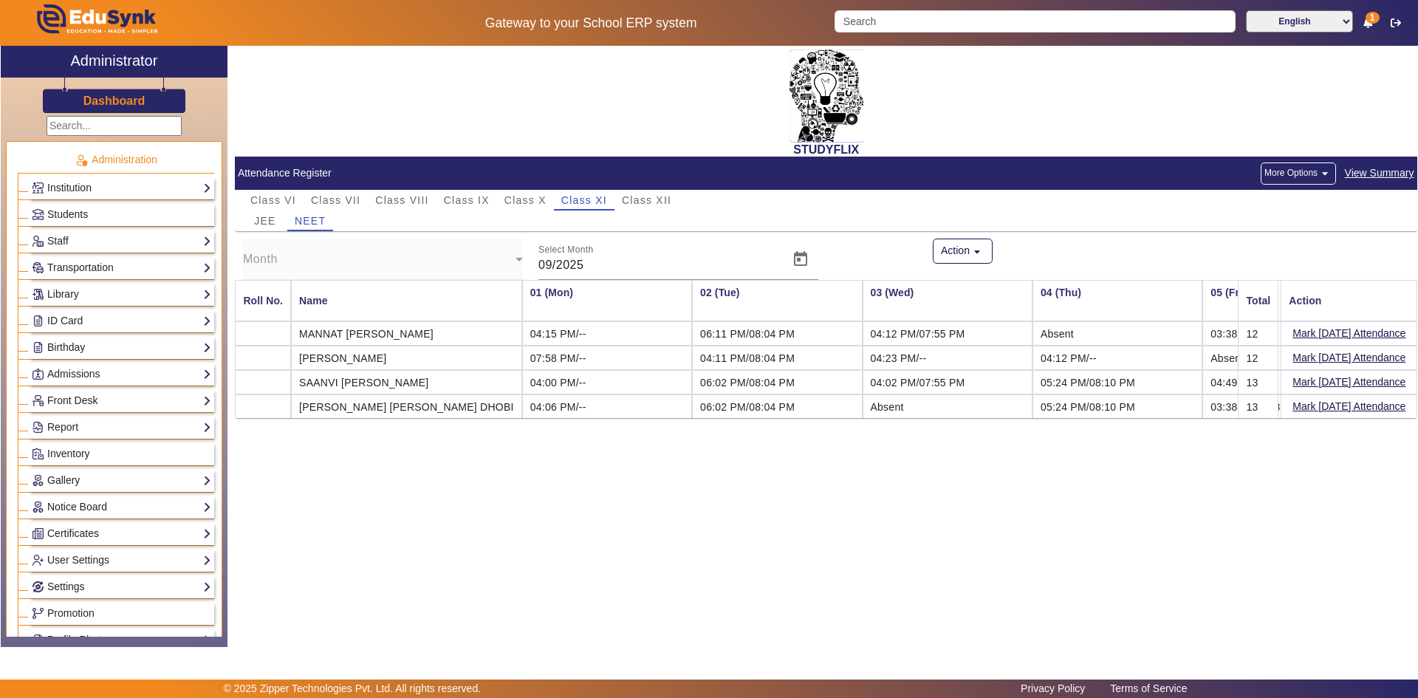  What do you see at coordinates (827, 96) in the screenshot?
I see `img: 2da83ddf-6089-4dce-a9e2-416746467bdd` at bounding box center [827, 96].